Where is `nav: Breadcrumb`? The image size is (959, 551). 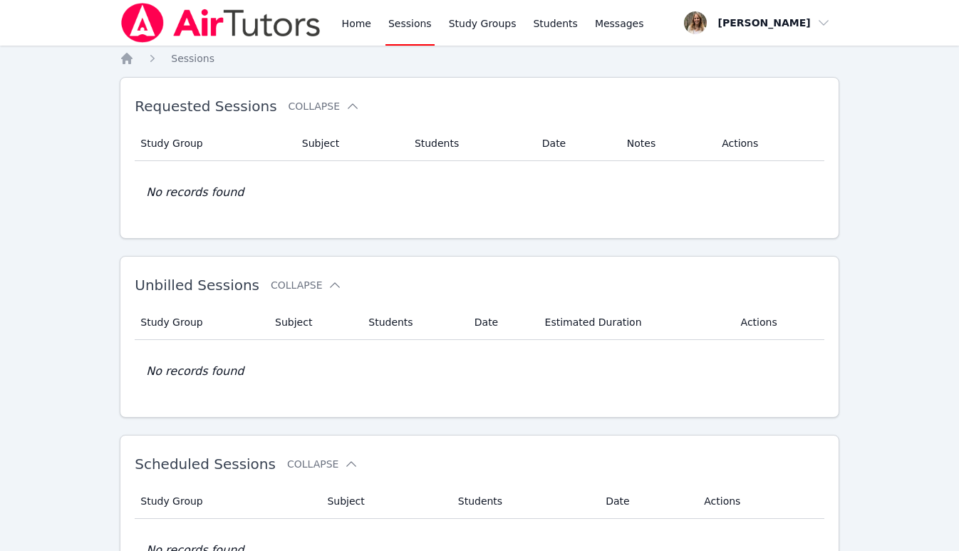 nav: Breadcrumb is located at coordinates (480, 58).